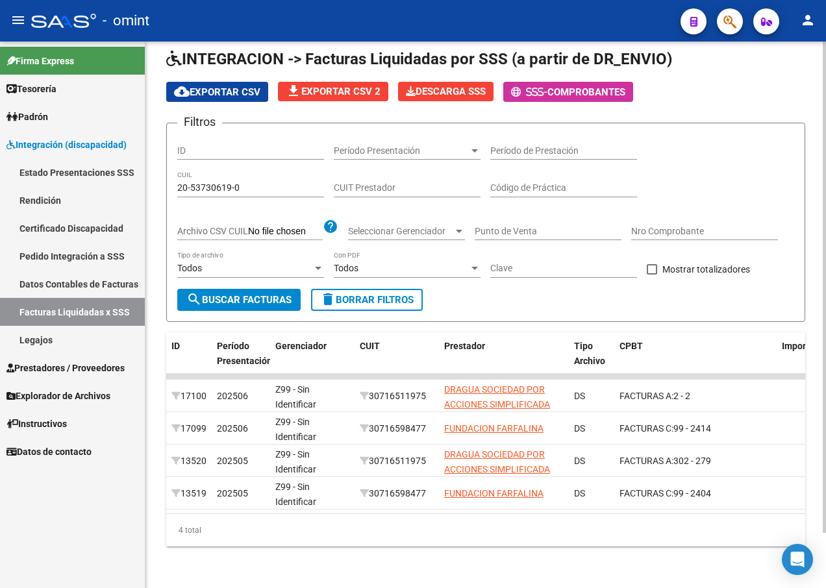 The height and width of the screenshot is (588, 826). Describe the element at coordinates (239, 300) in the screenshot. I see `button: Buscar Facturas` at that location.